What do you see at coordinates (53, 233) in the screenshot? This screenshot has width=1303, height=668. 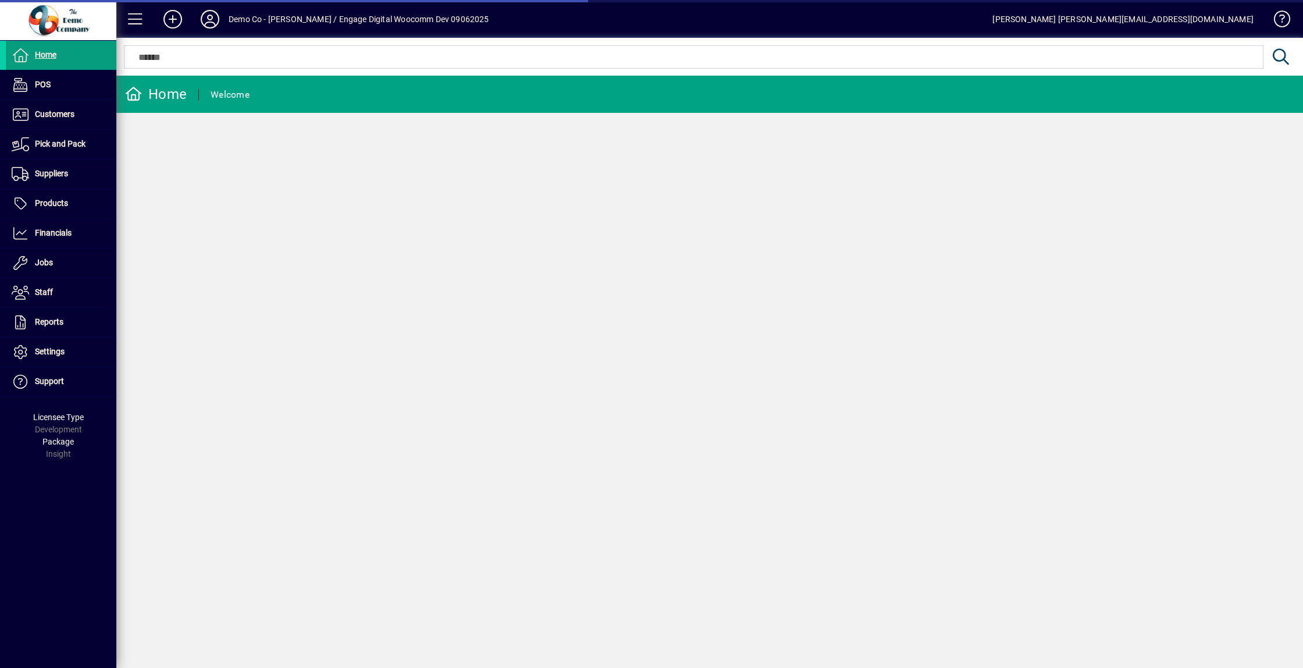 I see `span: Financials` at bounding box center [53, 233].